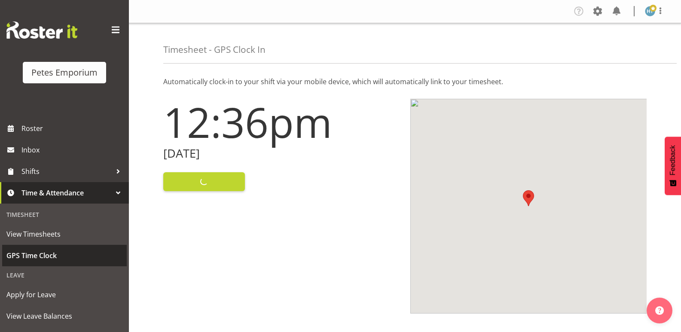  I want to click on a: View Timesheets, so click(64, 234).